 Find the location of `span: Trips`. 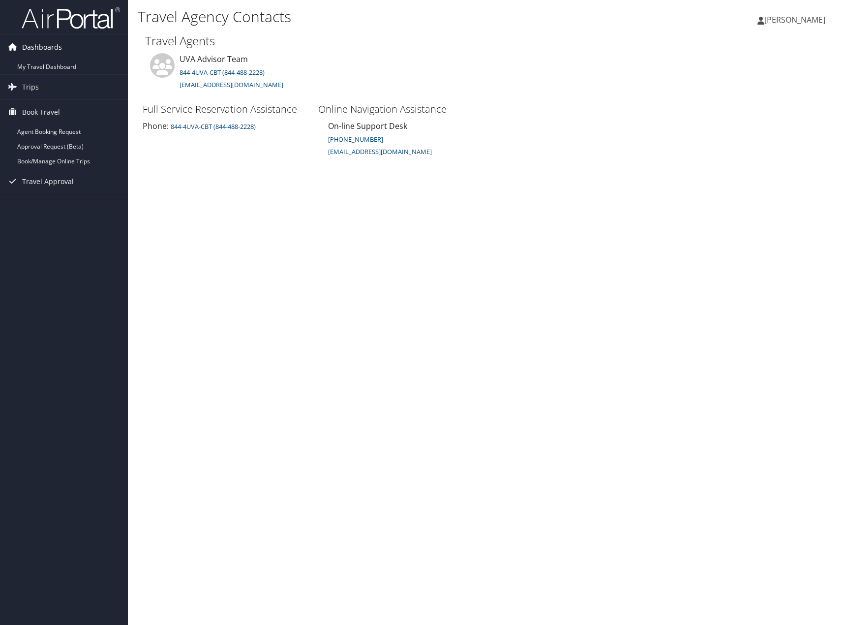

span: Trips is located at coordinates (31, 87).